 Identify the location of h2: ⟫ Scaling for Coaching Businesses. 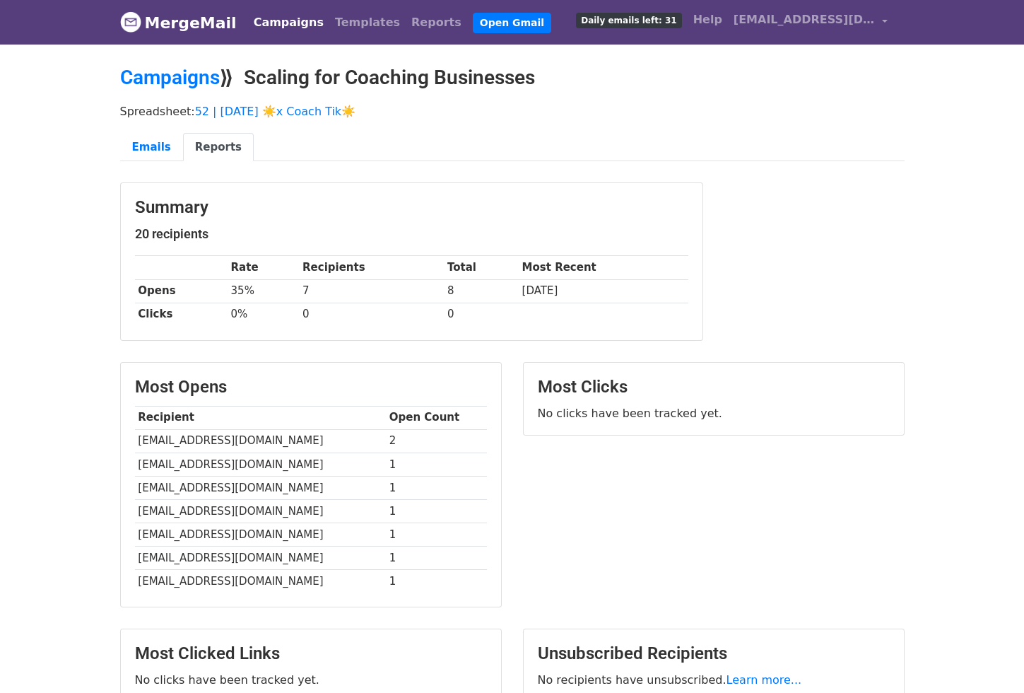
(513, 78).